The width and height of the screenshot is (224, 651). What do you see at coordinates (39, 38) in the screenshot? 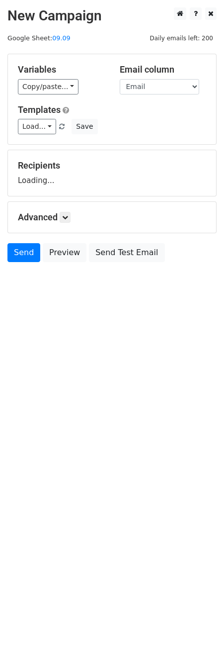
I see `small: Google Sheet:` at bounding box center [39, 38].